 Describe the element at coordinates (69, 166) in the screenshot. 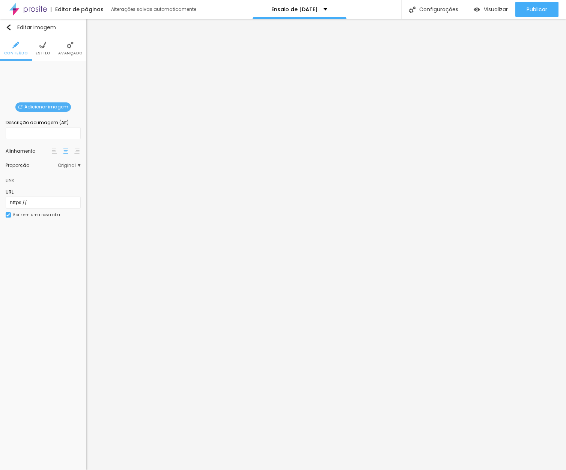

I see `span: Original` at that location.